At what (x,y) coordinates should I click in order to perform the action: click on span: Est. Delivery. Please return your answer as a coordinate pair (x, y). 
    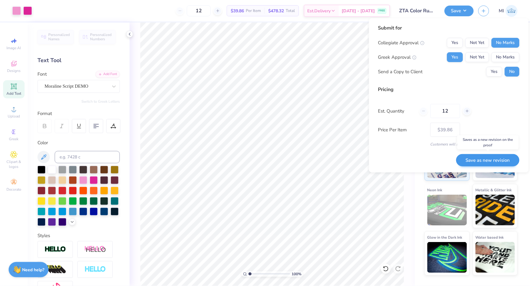
    Looking at the image, I should click on (319, 11).